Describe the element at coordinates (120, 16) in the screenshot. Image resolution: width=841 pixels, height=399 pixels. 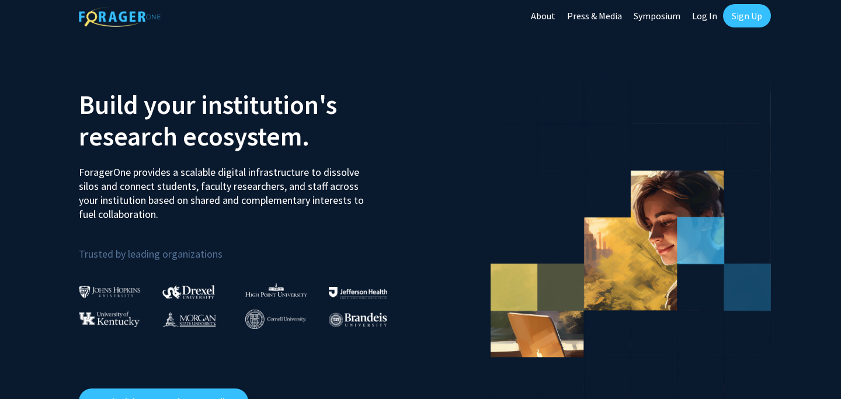
I see `img: ForagerOne Logo` at that location.